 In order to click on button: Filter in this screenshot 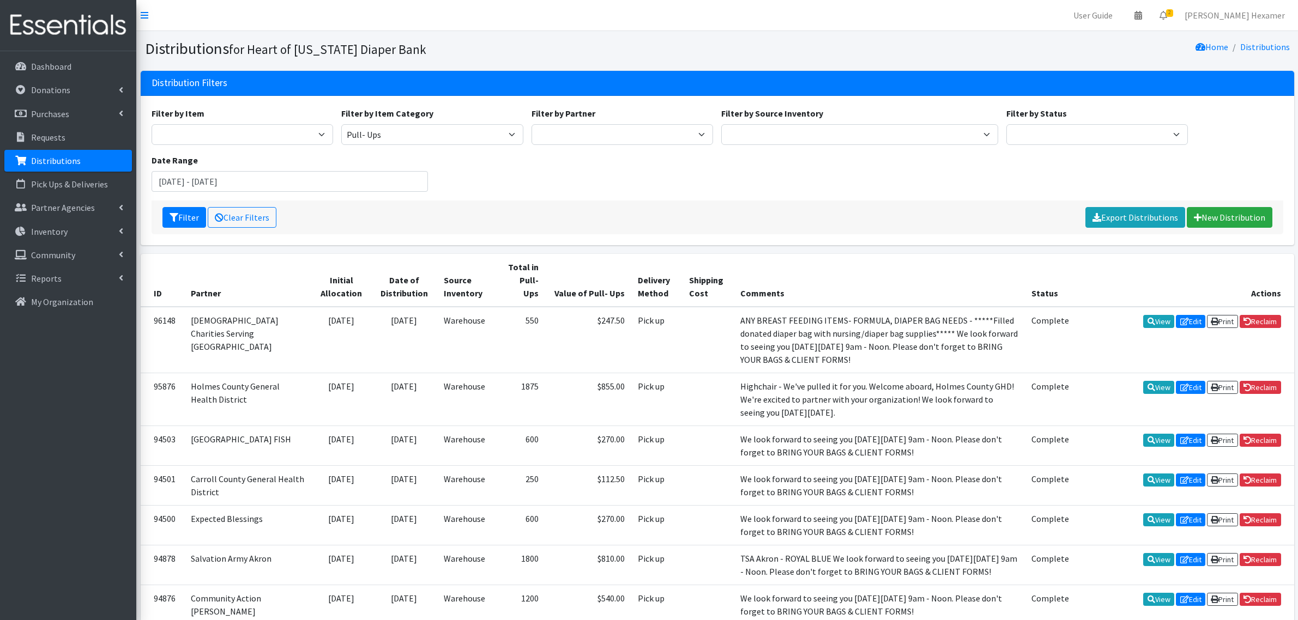, I will do `click(184, 217)`.